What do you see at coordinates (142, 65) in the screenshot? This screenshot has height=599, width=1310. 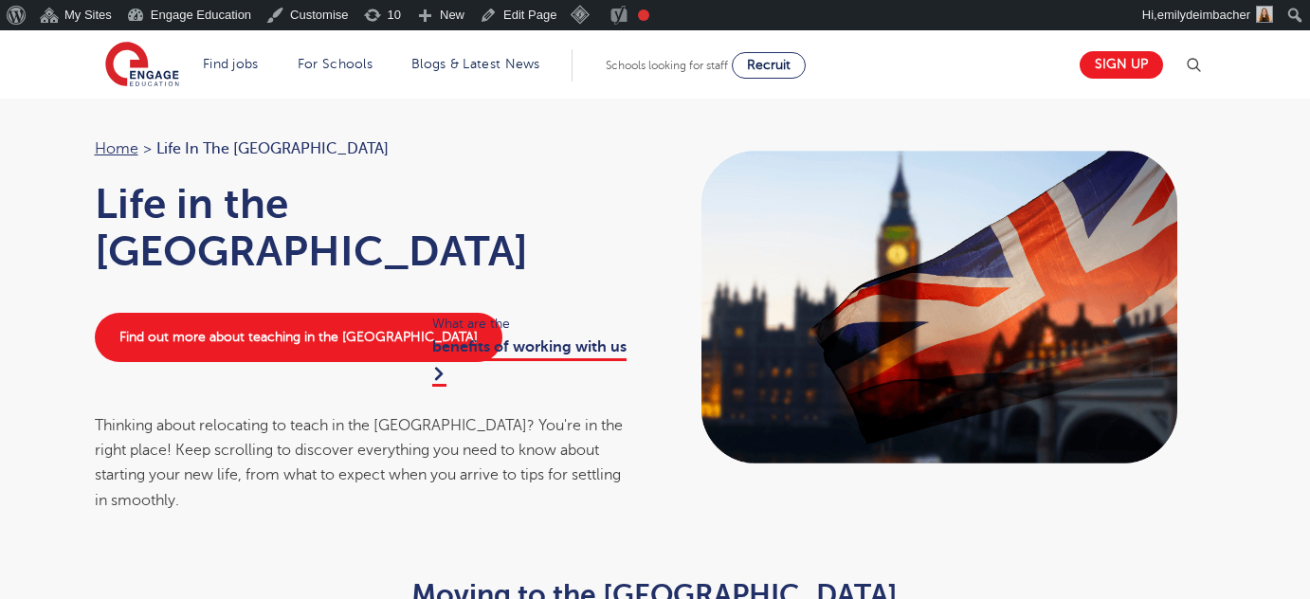 I see `img: Engage Education` at bounding box center [142, 65].